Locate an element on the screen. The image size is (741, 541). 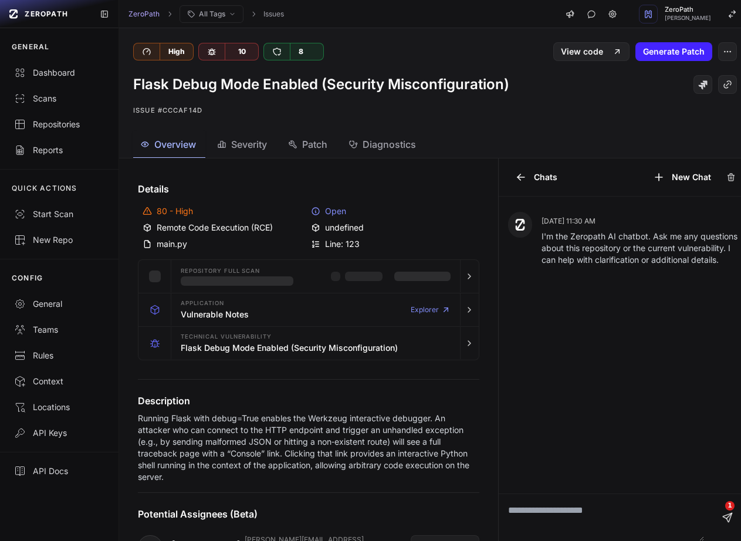
a: Issues is located at coordinates (274, 14).